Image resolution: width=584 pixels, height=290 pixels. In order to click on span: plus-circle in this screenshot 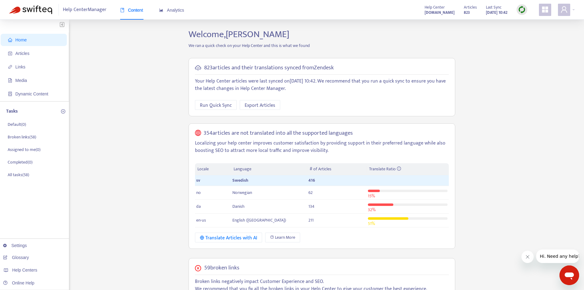, I will do `click(63, 111)`.